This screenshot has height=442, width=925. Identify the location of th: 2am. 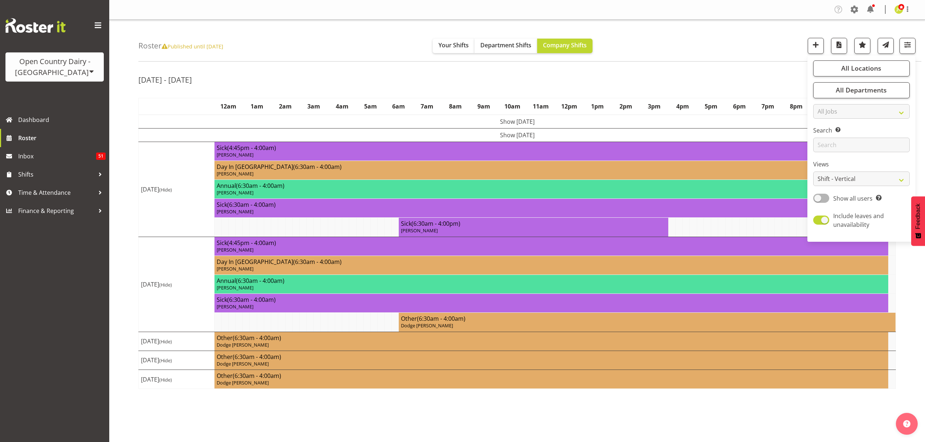
(285, 106).